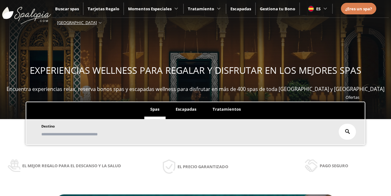 The height and width of the screenshot is (196, 391). I want to click on span: ¿Eres un spa?, so click(358, 9).